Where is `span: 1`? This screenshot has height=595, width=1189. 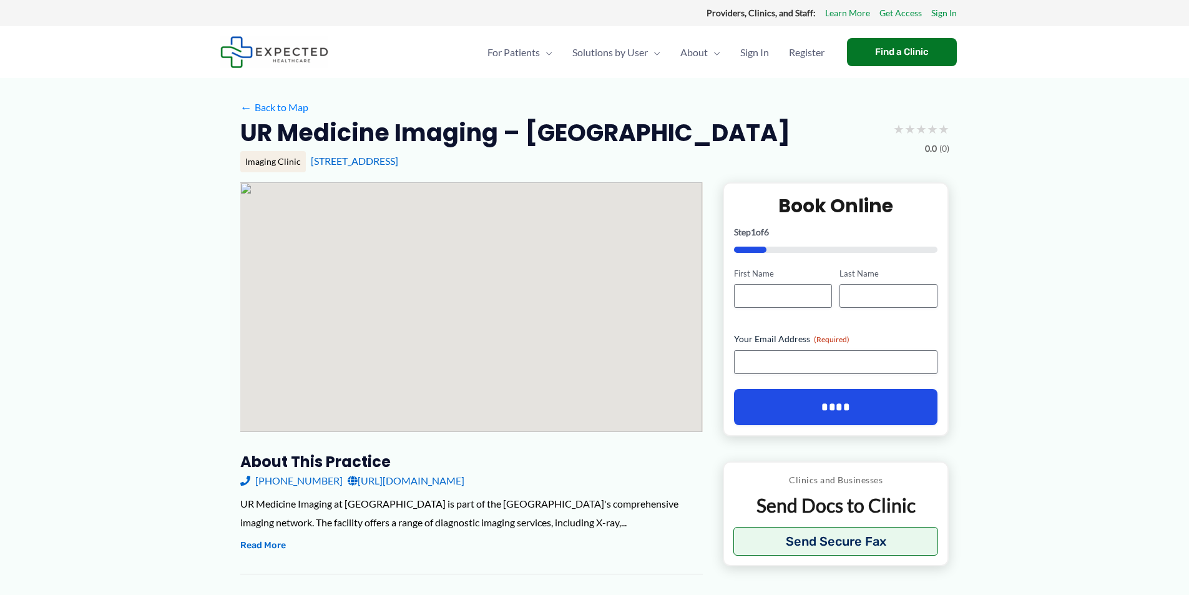 span: 1 is located at coordinates (753, 232).